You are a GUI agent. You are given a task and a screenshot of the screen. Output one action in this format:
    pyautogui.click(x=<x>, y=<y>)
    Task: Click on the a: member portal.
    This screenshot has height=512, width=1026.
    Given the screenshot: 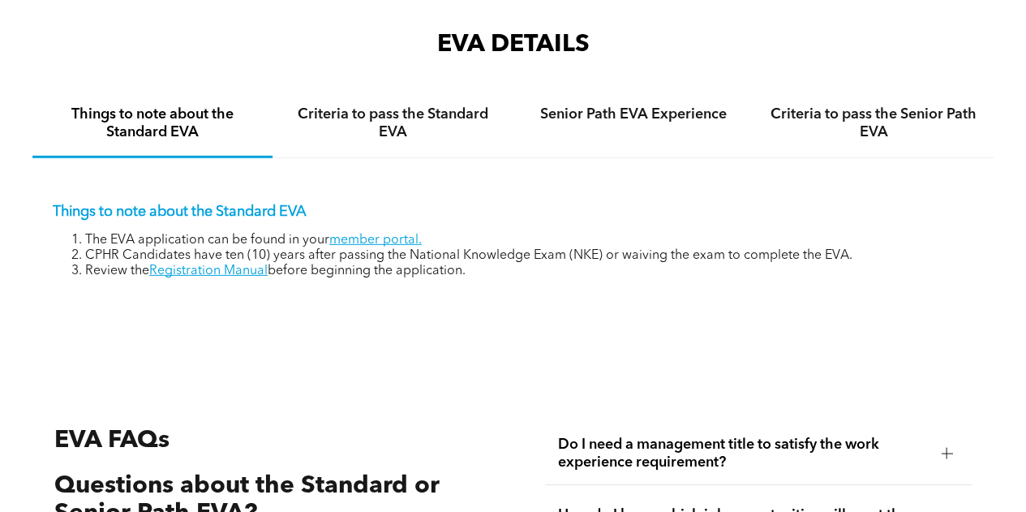 What is the action you would take?
    pyautogui.click(x=376, y=240)
    